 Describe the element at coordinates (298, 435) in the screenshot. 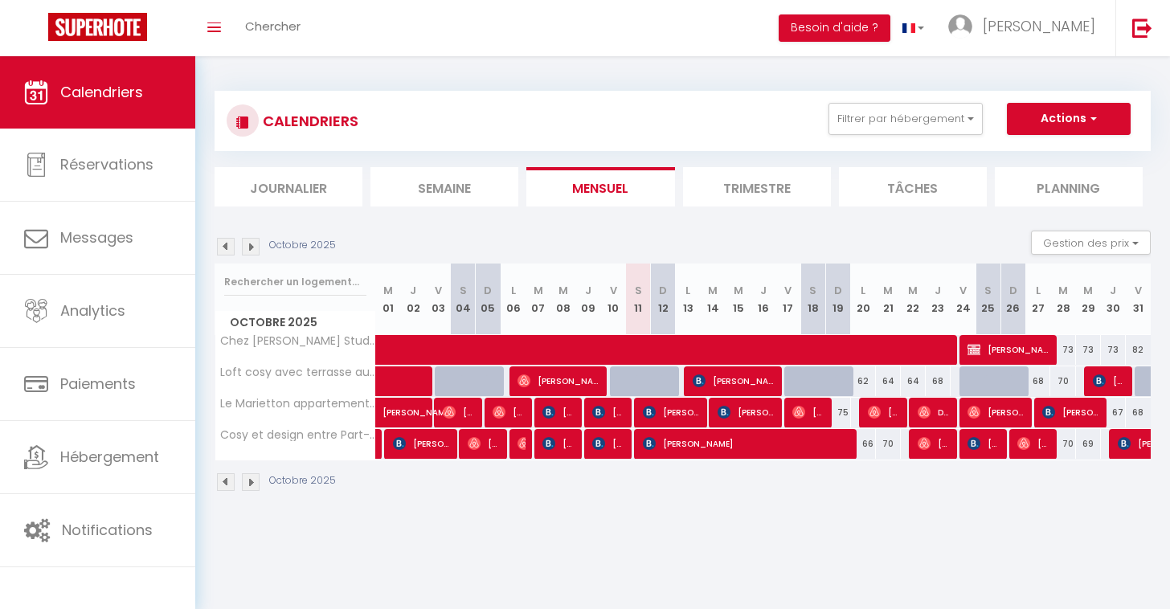

I see `span: Cosy et design entre Part-Dieu et Charpennes` at that location.